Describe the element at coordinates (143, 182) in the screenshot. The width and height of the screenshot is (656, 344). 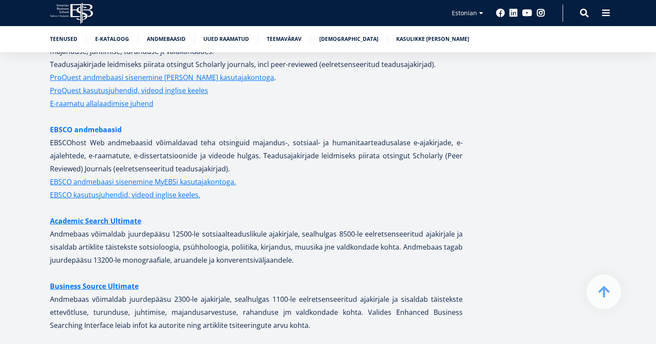
I see `a: EBSCO andmebaasi sisenemine MyEBSi kasutajakontoga.` at that location.